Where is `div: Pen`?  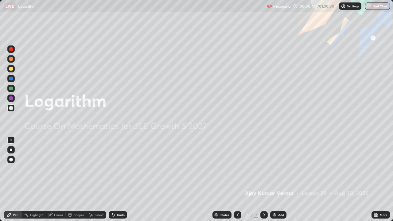
div: Pen is located at coordinates (16, 215).